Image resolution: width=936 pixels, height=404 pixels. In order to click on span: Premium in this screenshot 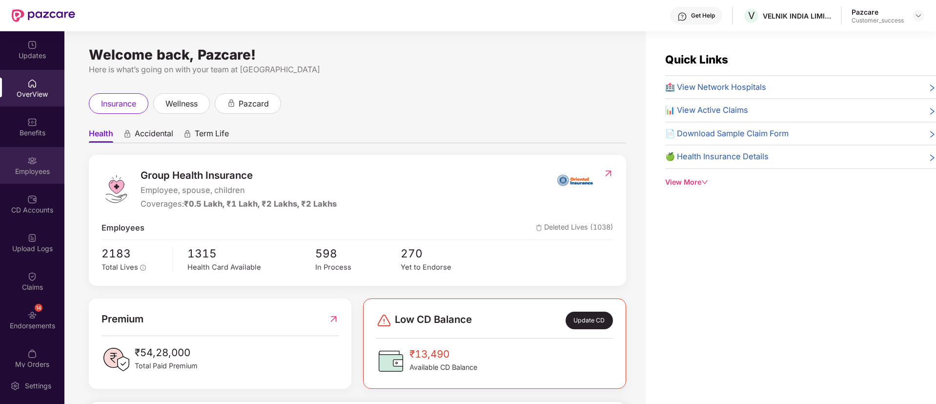, I will do `click(123, 319)`.